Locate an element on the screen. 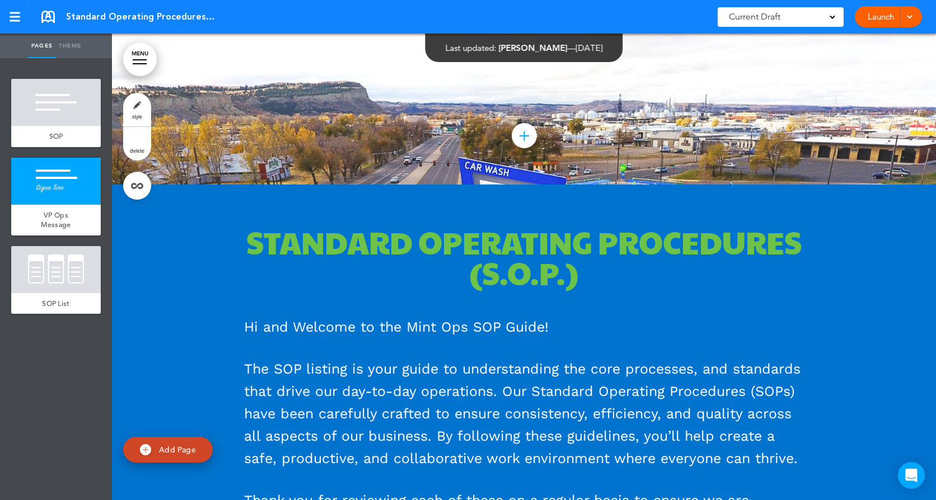  span: STANDARD OPERATING PROCEDURES (S.O.P.) is located at coordinates (524, 257).